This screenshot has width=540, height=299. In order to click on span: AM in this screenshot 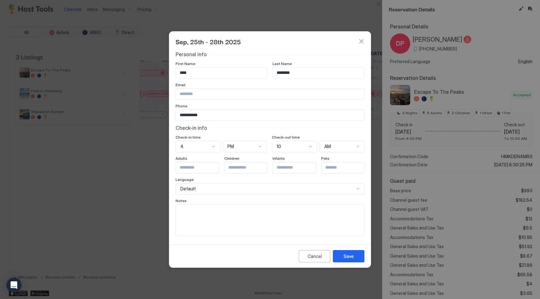, I will do `click(328, 147)`.